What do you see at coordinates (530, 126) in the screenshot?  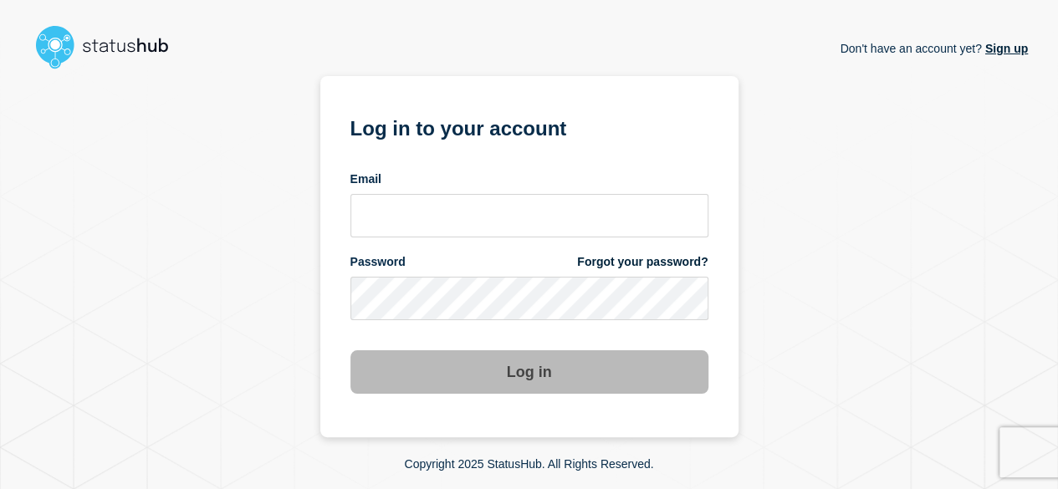 I see `h1: Log in to your account` at bounding box center [530, 126].